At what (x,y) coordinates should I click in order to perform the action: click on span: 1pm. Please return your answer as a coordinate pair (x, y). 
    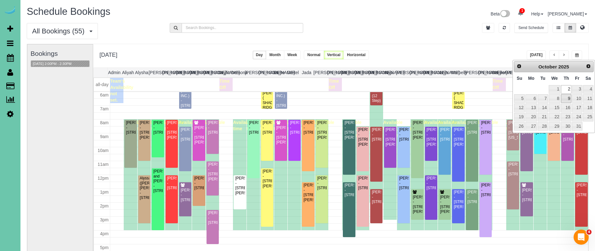
    Looking at the image, I should click on (104, 192).